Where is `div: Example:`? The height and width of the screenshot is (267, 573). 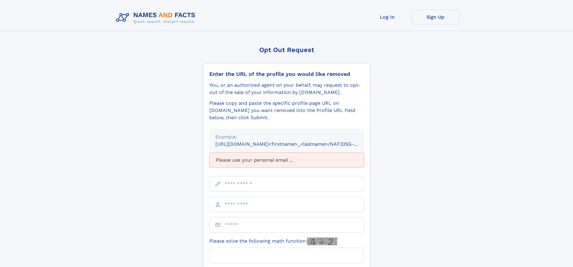 div: Example: is located at coordinates (287, 137).